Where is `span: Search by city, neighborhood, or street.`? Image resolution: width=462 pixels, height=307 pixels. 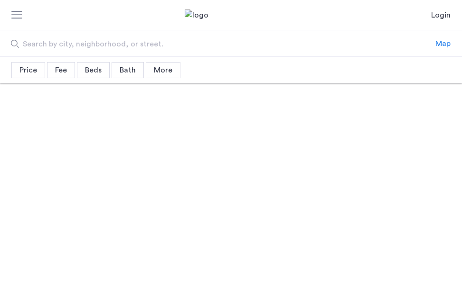 span: Search by city, neighborhood, or street. is located at coordinates (197, 44).